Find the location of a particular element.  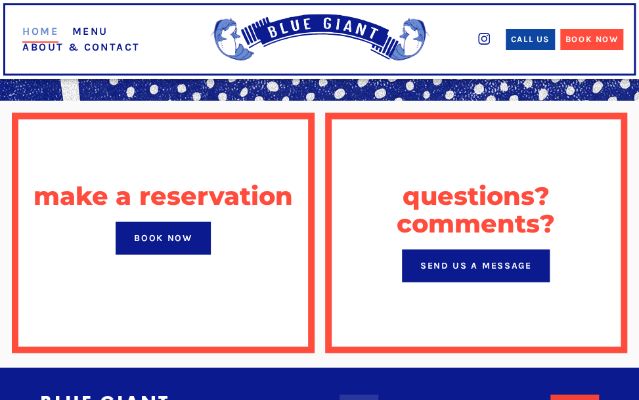

img: Blue Giant Logo is located at coordinates (320, 39).